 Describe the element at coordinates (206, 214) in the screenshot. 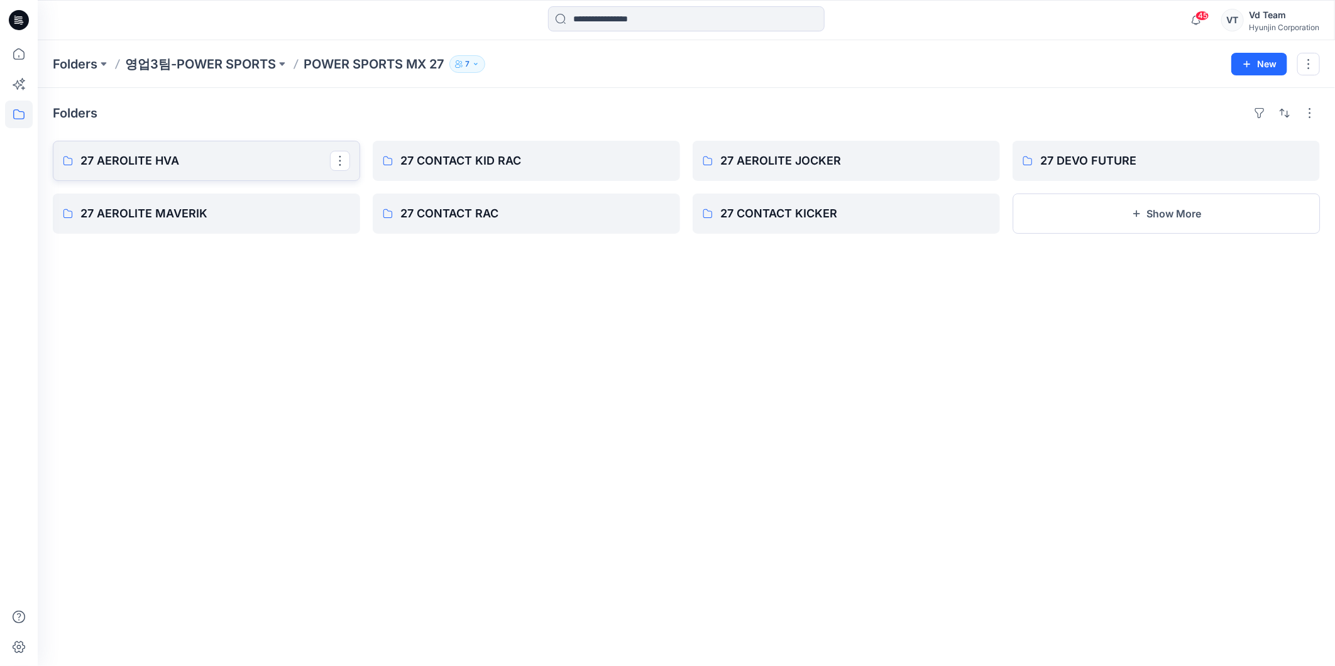

I see `a: 27 AEROLITE MAVERIK` at that location.